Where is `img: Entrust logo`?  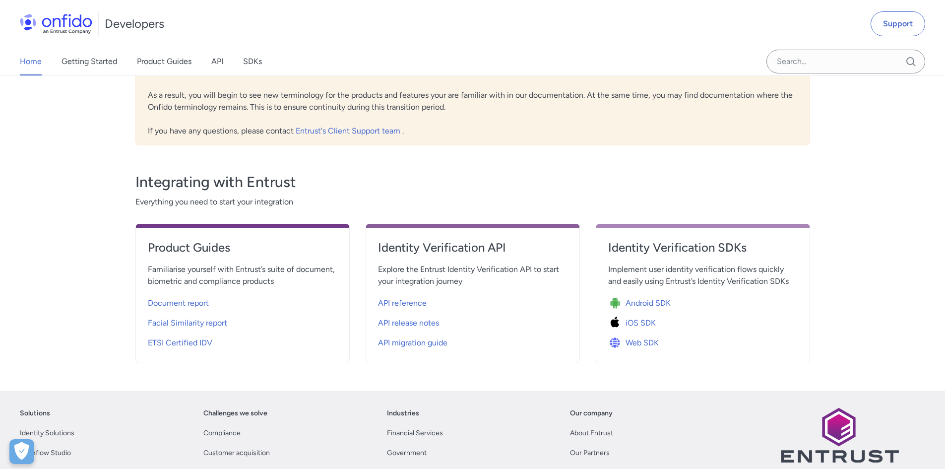 img: Entrust logo is located at coordinates (839, 434).